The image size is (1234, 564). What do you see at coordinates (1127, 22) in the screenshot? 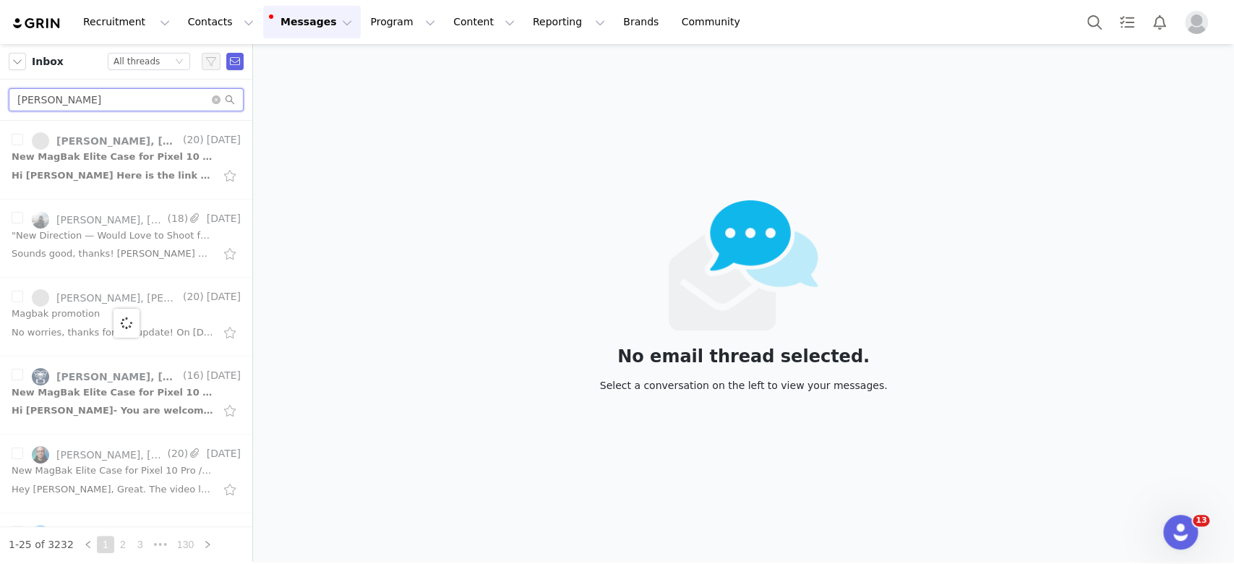
I see `a: Tasks` at bounding box center [1127, 22].